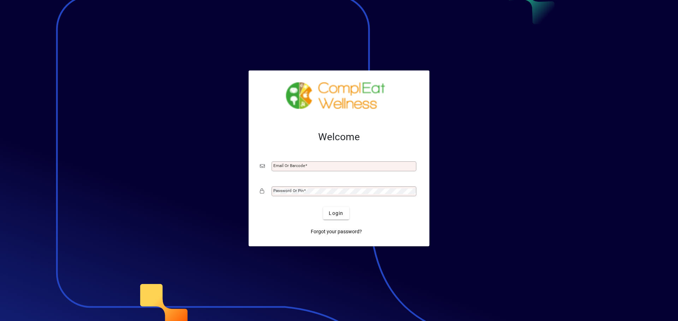  Describe the element at coordinates (289, 166) in the screenshot. I see `mat-label: Email or Barcode` at that location.